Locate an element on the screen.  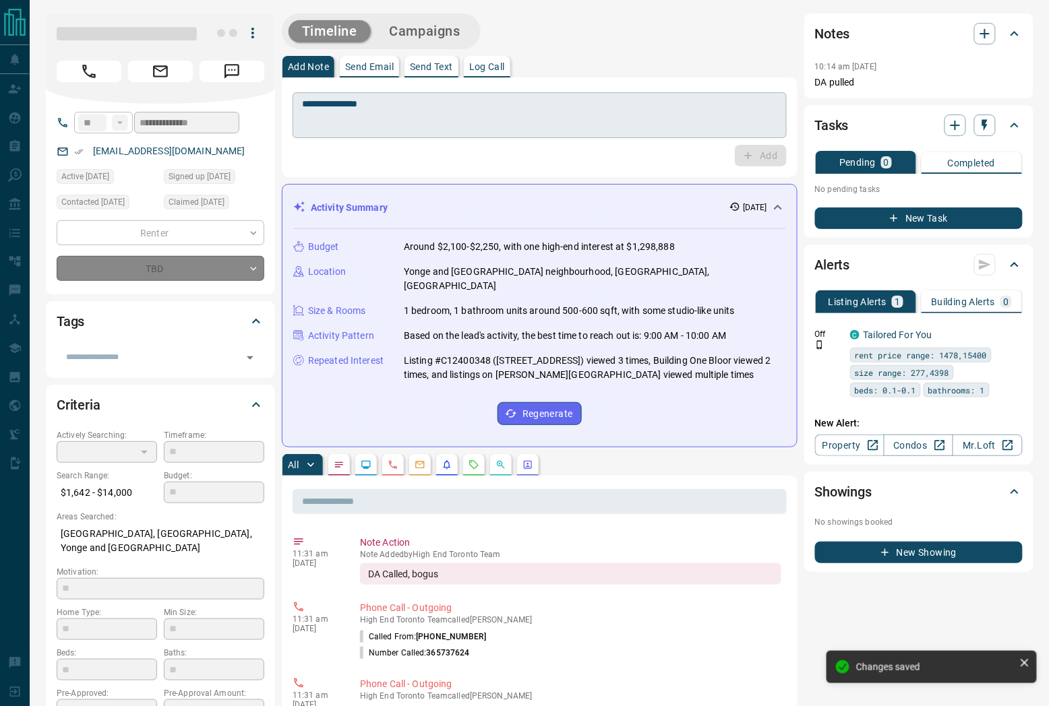
p: Budget is located at coordinates (324, 247).